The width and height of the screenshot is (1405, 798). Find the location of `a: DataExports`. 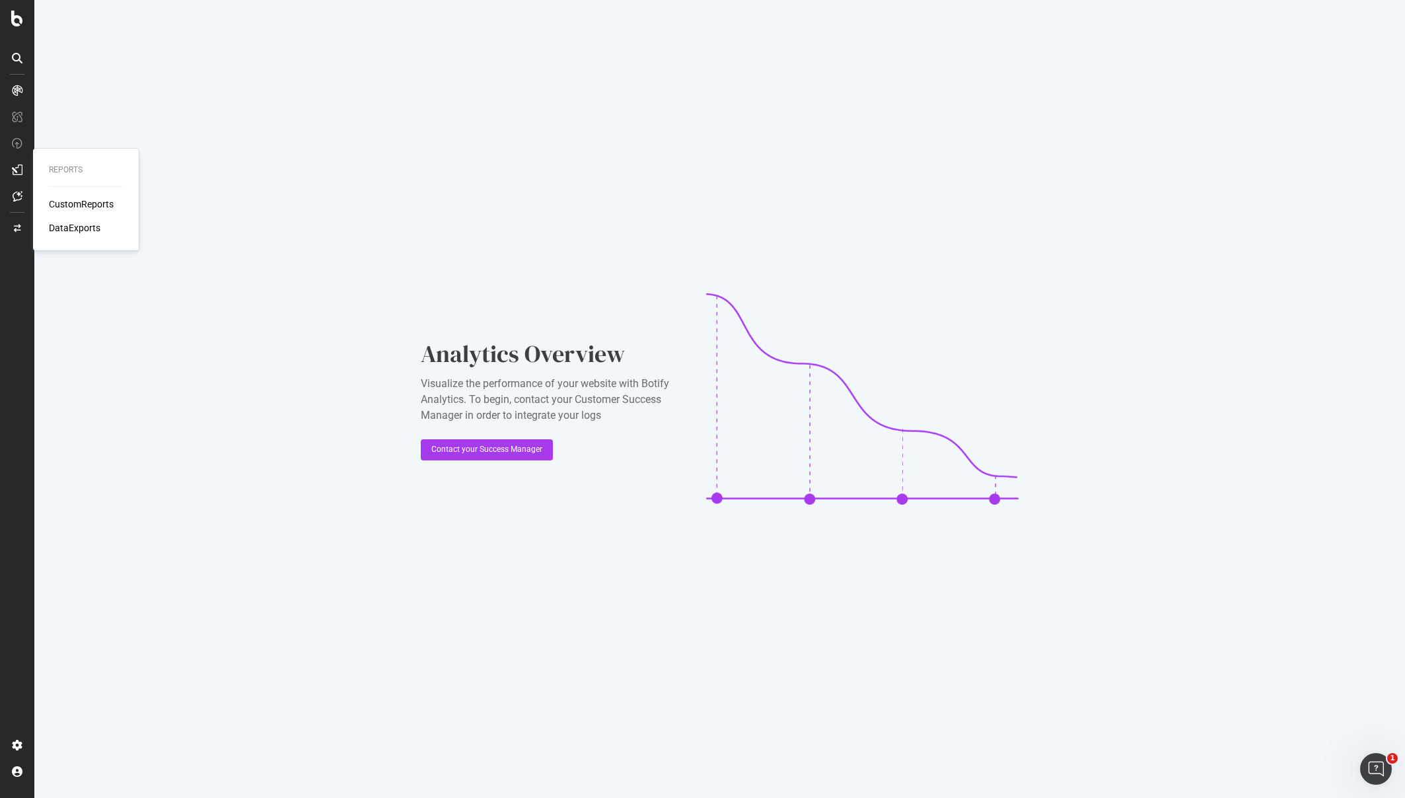

a: DataExports is located at coordinates (75, 228).